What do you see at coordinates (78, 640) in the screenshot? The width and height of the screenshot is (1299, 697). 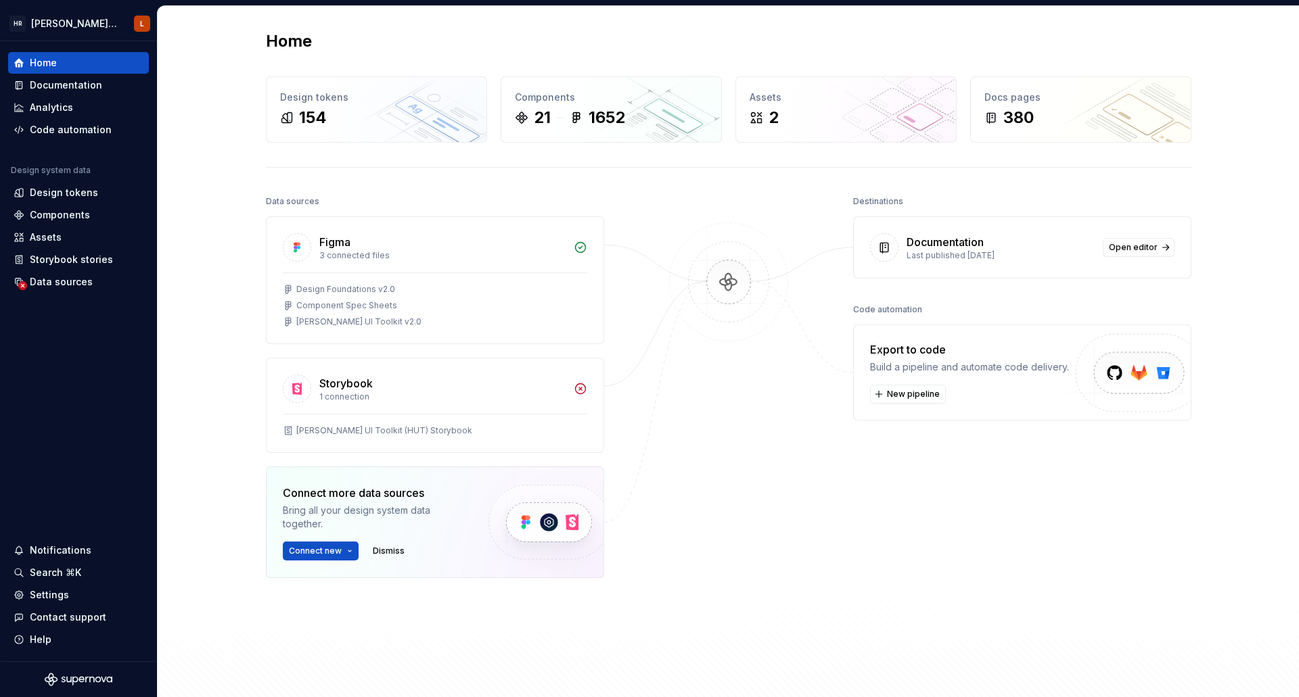 I see `button: Help` at bounding box center [78, 640].